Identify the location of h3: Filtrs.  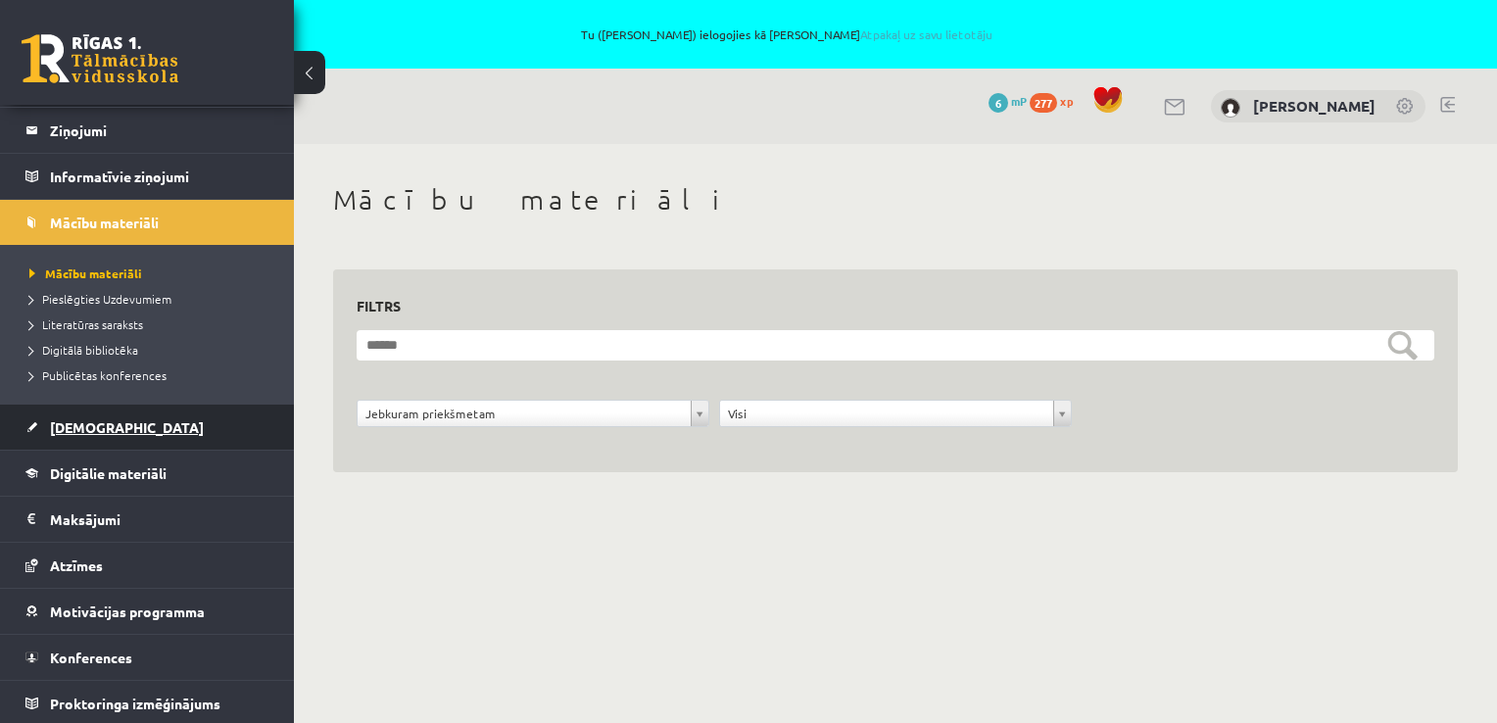
(884, 306).